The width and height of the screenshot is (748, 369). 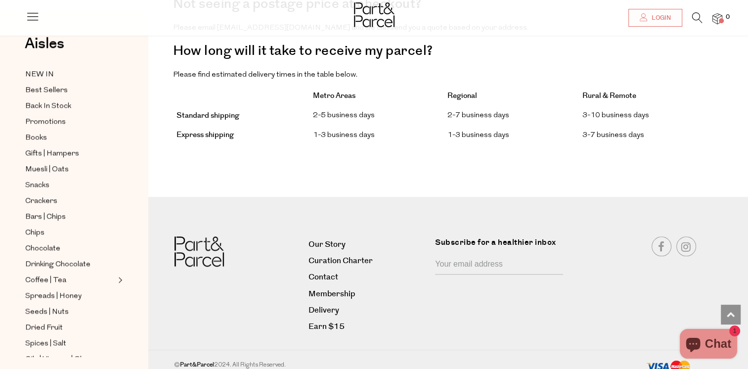 I want to click on strong: Standard shipping, so click(x=208, y=115).